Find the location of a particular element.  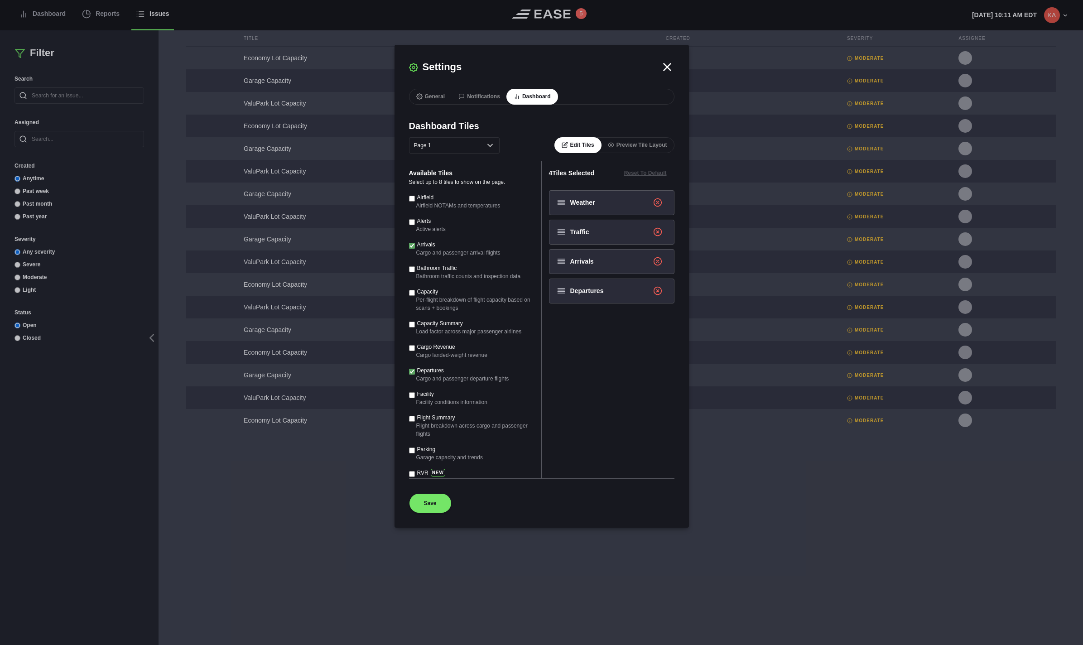

label: Airfield is located at coordinates (425, 197).